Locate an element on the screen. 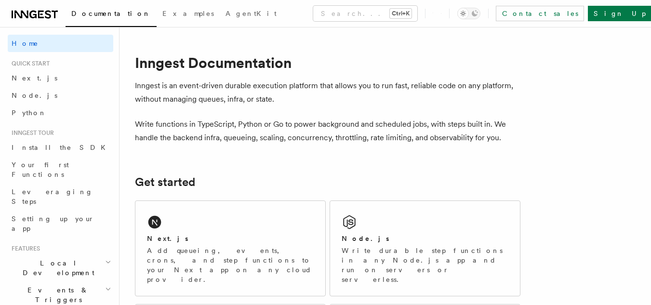 This screenshot has width=651, height=305. button: Toggle dark mode is located at coordinates (469, 13).